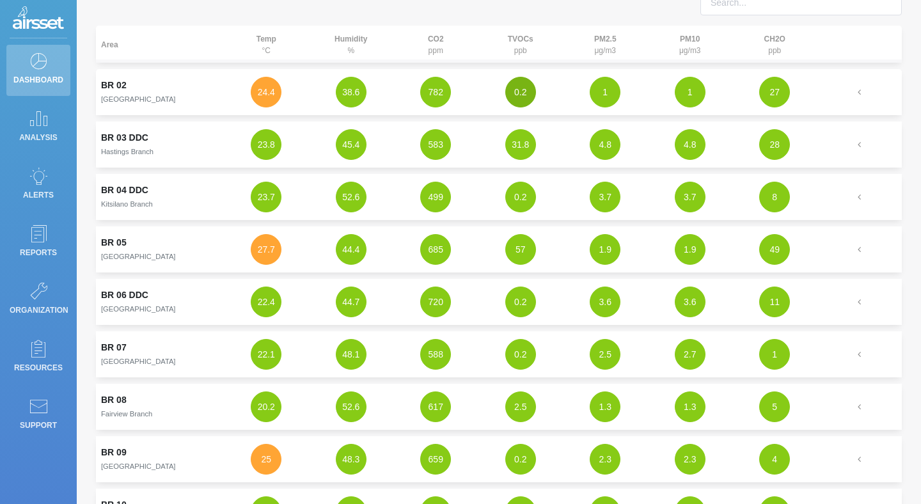  I want to click on p: Dashboard, so click(38, 80).